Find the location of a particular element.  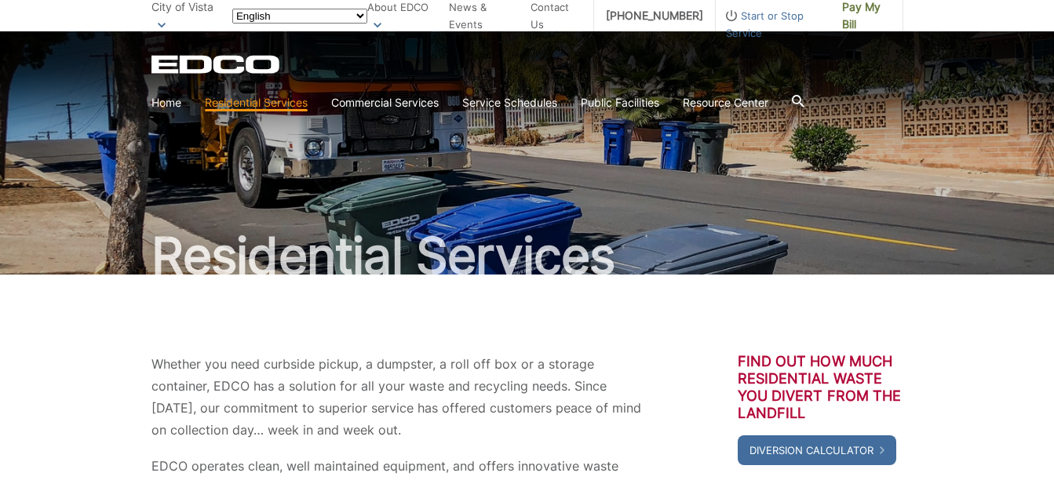

a: Residential Services is located at coordinates (256, 103).